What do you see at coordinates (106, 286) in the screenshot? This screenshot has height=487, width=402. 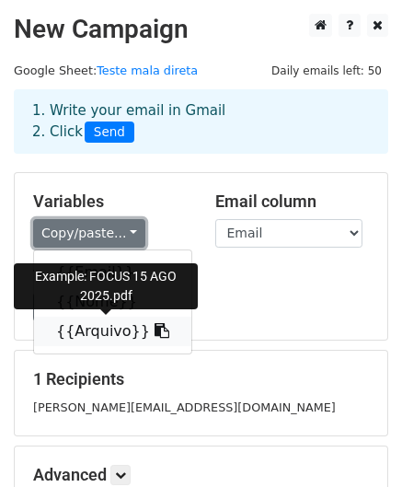 I see `div: Example: FOCUS 15 AGO 2025.pdf` at bounding box center [106, 286].